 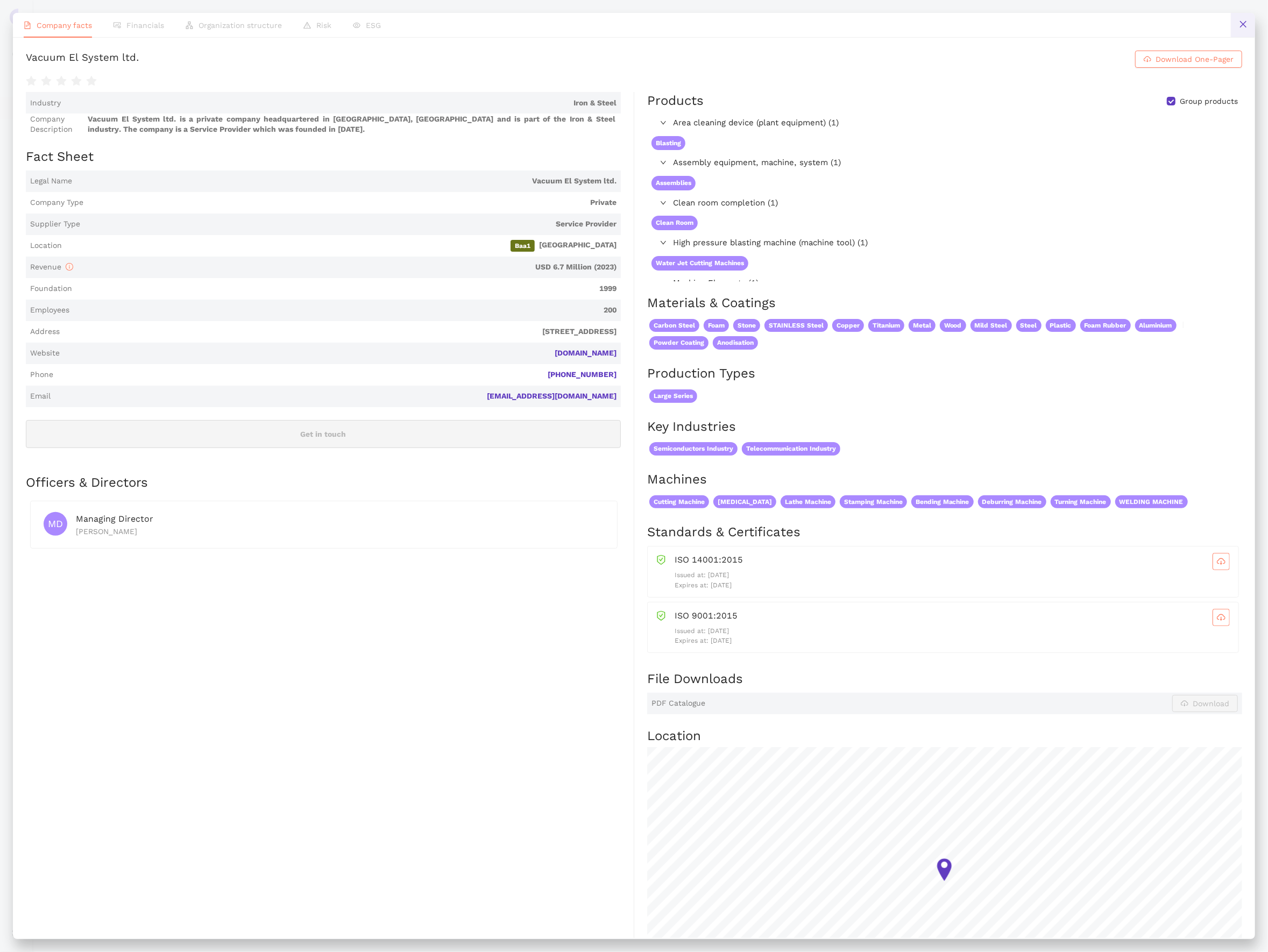 What do you see at coordinates (674, 326) in the screenshot?
I see `span: Carbon Steel` at bounding box center [674, 326].